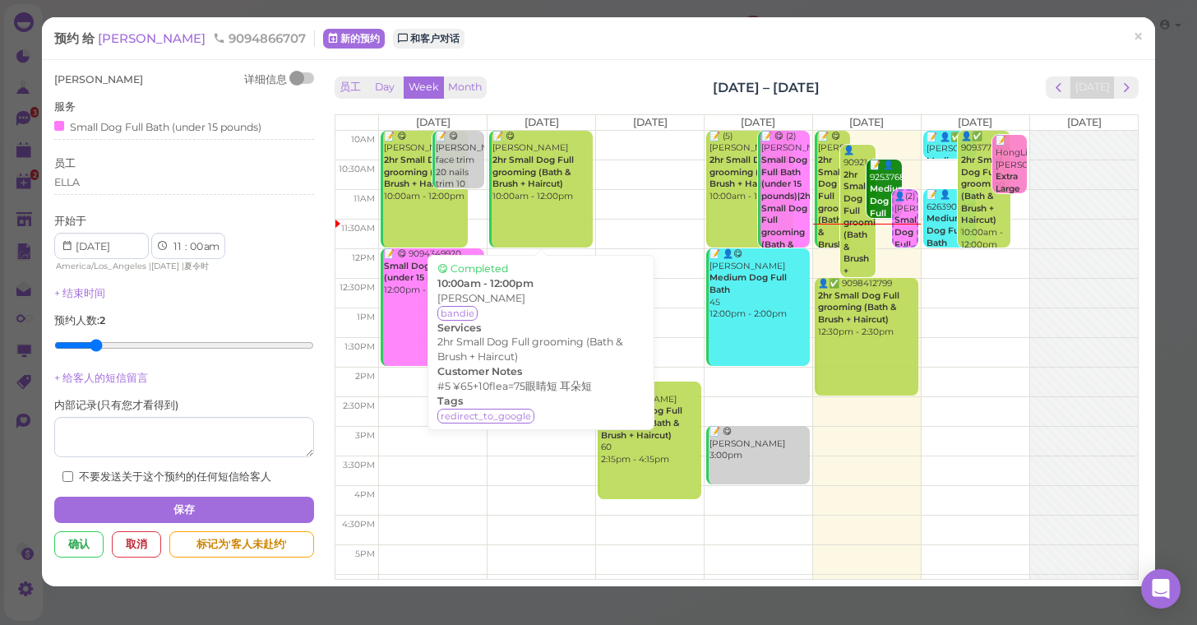 The image size is (1197, 625). What do you see at coordinates (358, 583) in the screenshot?
I see `span: 5:30pm` at bounding box center [358, 583].